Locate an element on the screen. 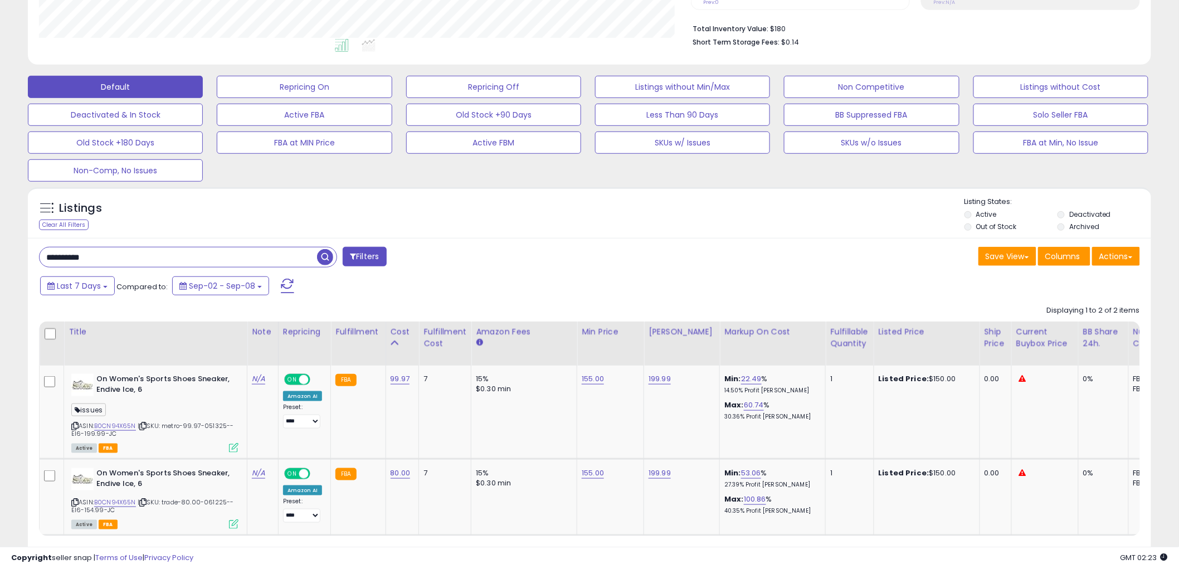 This screenshot has width=1179, height=569. div: Repricing is located at coordinates (304, 332).